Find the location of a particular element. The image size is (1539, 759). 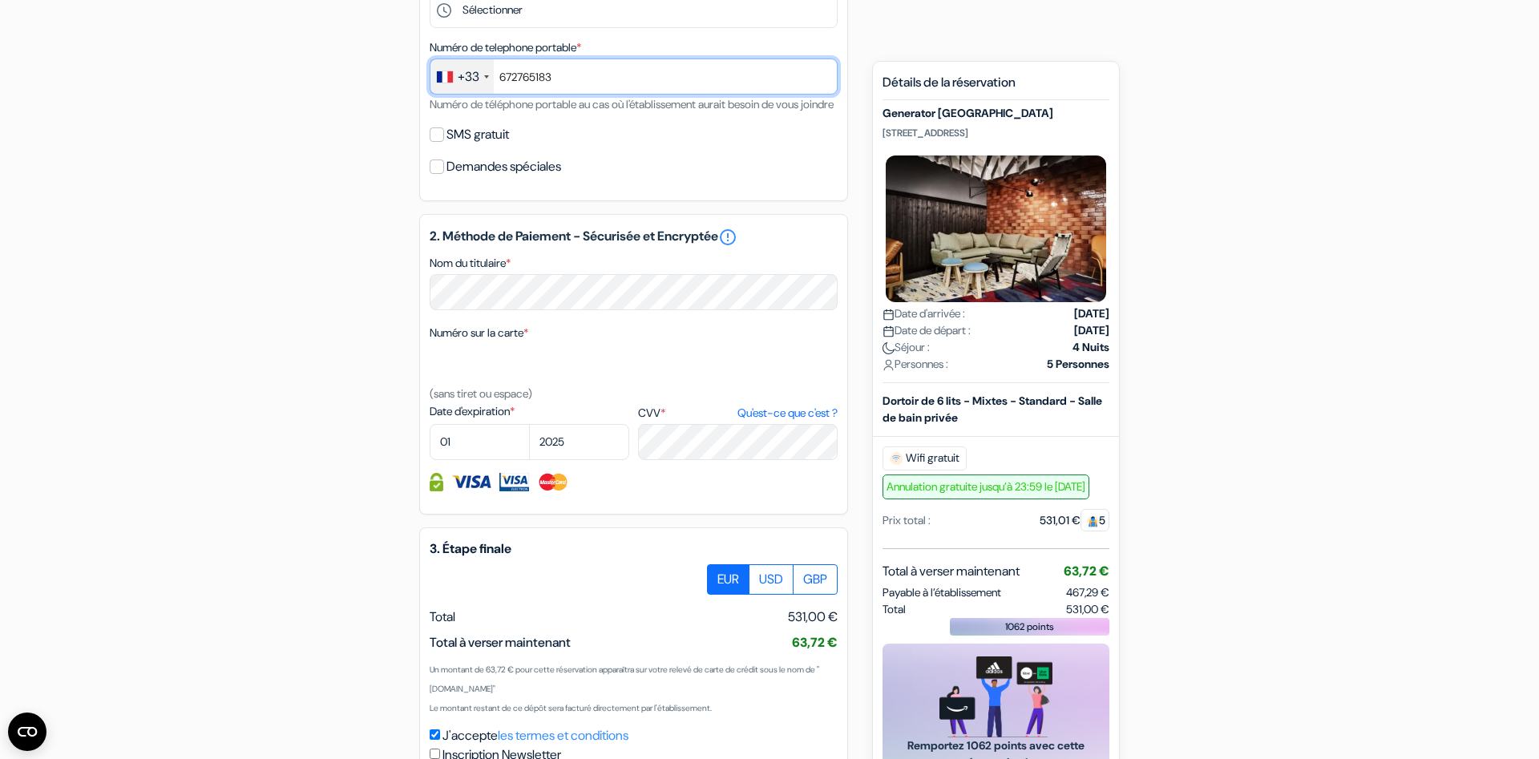

span: 1062 points is located at coordinates (1029, 627).